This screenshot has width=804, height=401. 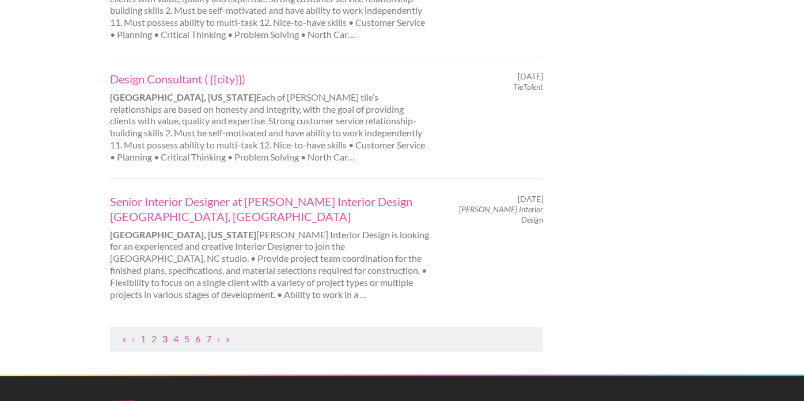 I want to click on a: Page 7, so click(x=208, y=339).